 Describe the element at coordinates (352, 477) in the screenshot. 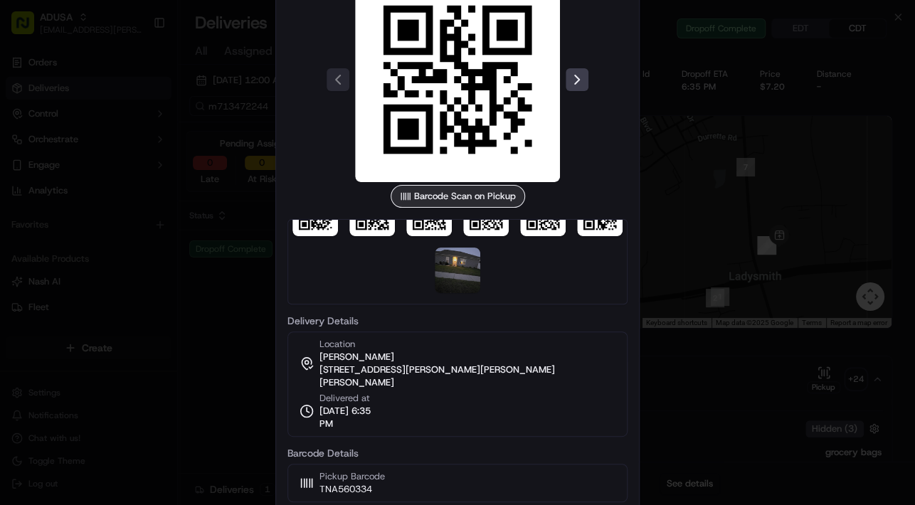

I see `span: Pickup Barcode` at that location.